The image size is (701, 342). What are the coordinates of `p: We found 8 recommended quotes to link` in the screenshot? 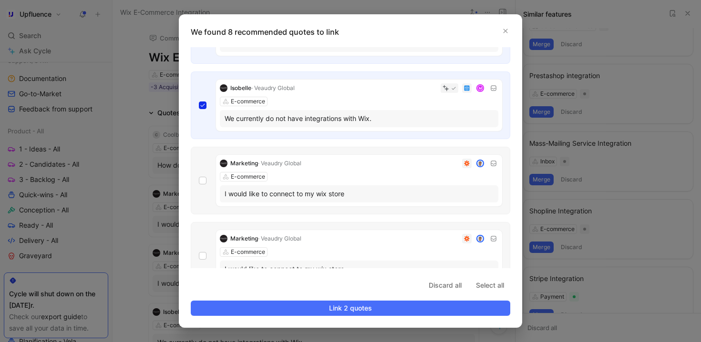 It's located at (353, 32).